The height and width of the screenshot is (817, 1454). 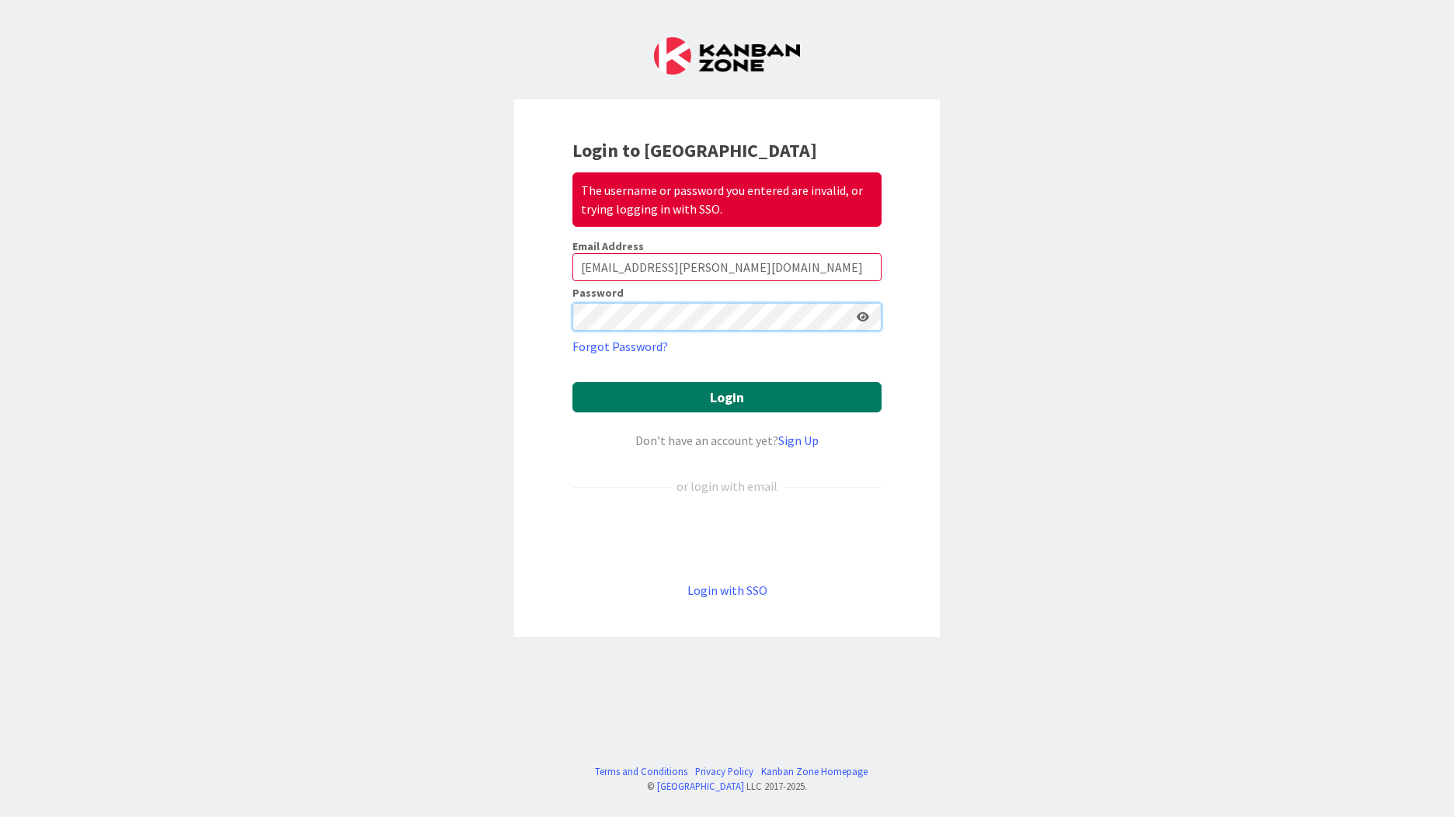 I want to click on img: Kanban Zone, so click(x=727, y=56).